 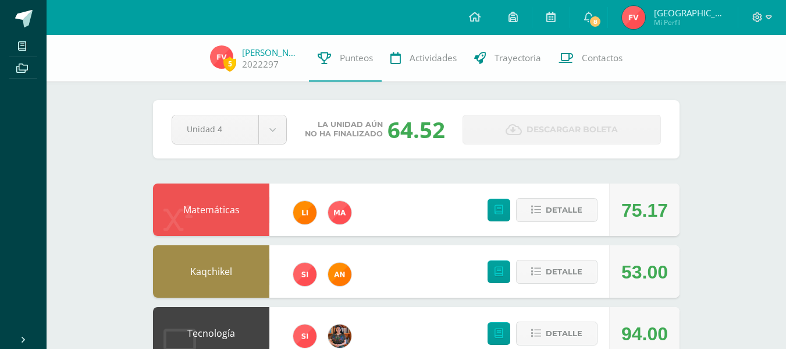 What do you see at coordinates (356, 58) in the screenshot?
I see `span: Punteos` at bounding box center [356, 58].